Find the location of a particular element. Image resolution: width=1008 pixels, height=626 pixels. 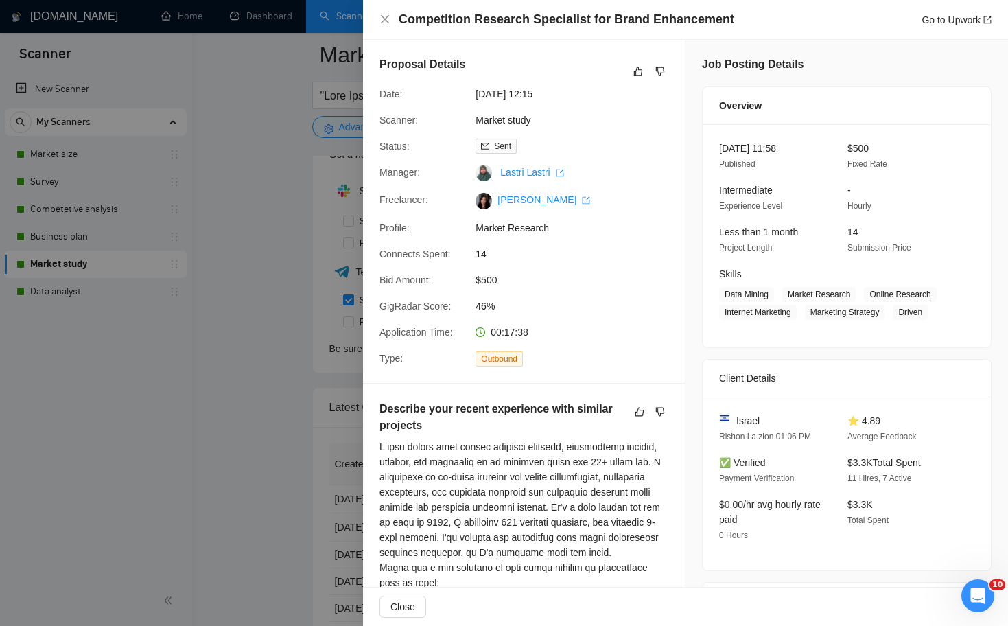

span: Market study is located at coordinates (579, 120).